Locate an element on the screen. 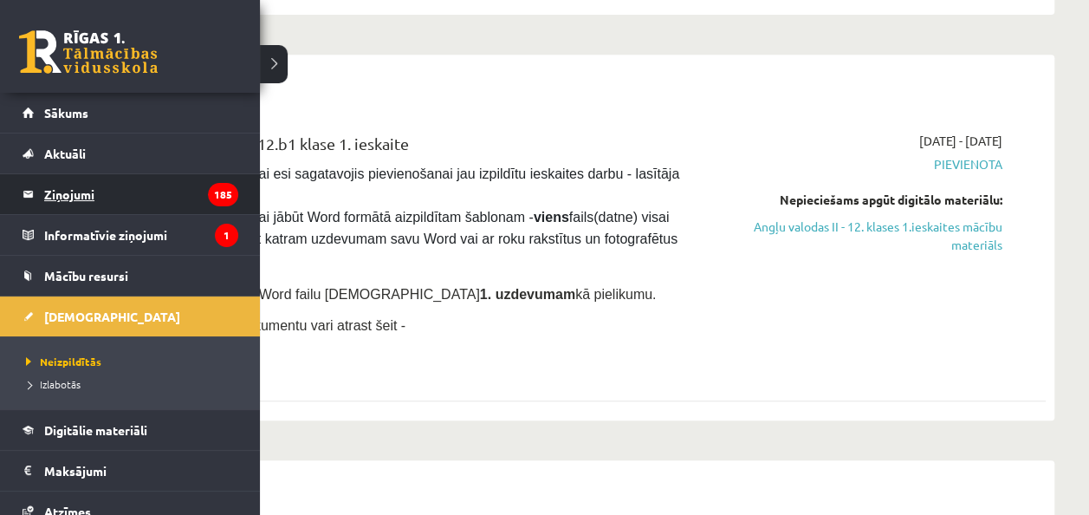 This screenshot has width=1089, height=515. div: Angļu valoda II JK 12.b1 klase 1. ieskaite is located at coordinates (416, 147).